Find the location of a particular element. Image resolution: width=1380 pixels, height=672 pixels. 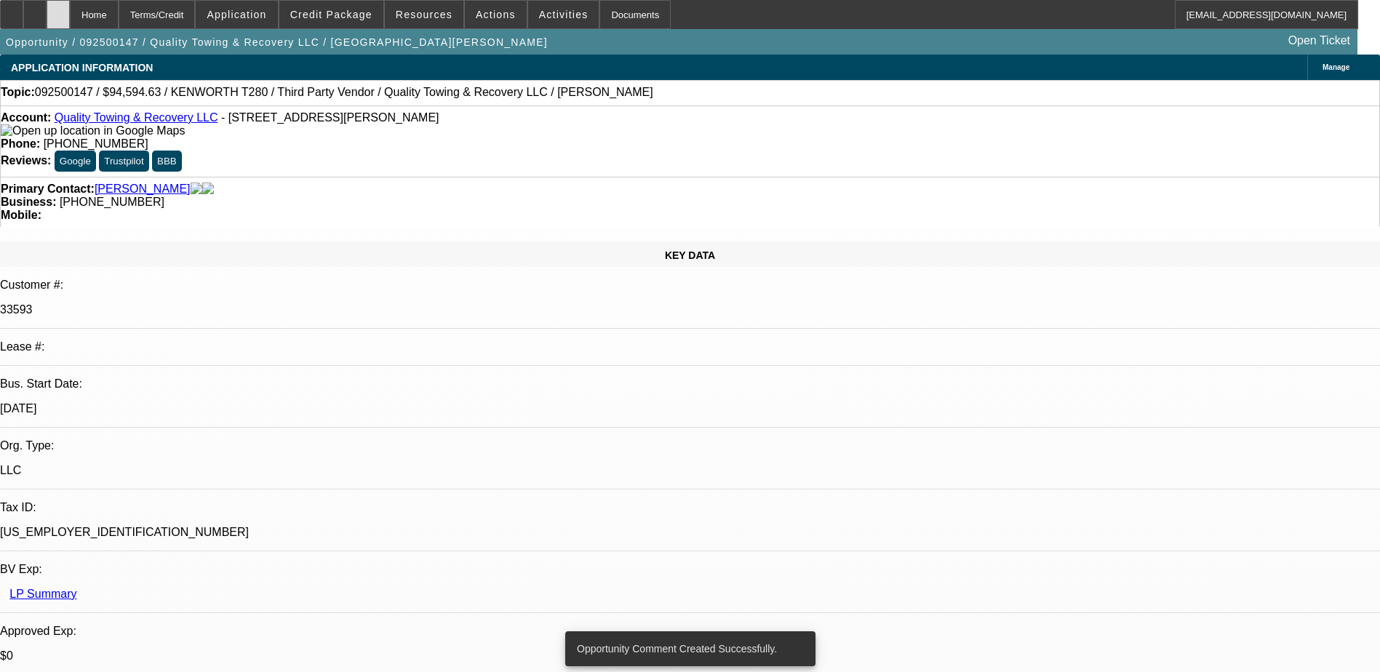

strong: Mobile: is located at coordinates (21, 215).